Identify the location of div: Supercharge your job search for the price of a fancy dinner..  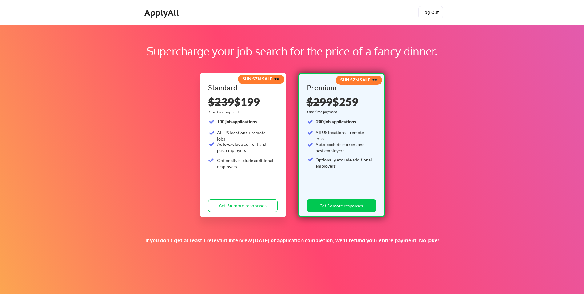
(292, 51).